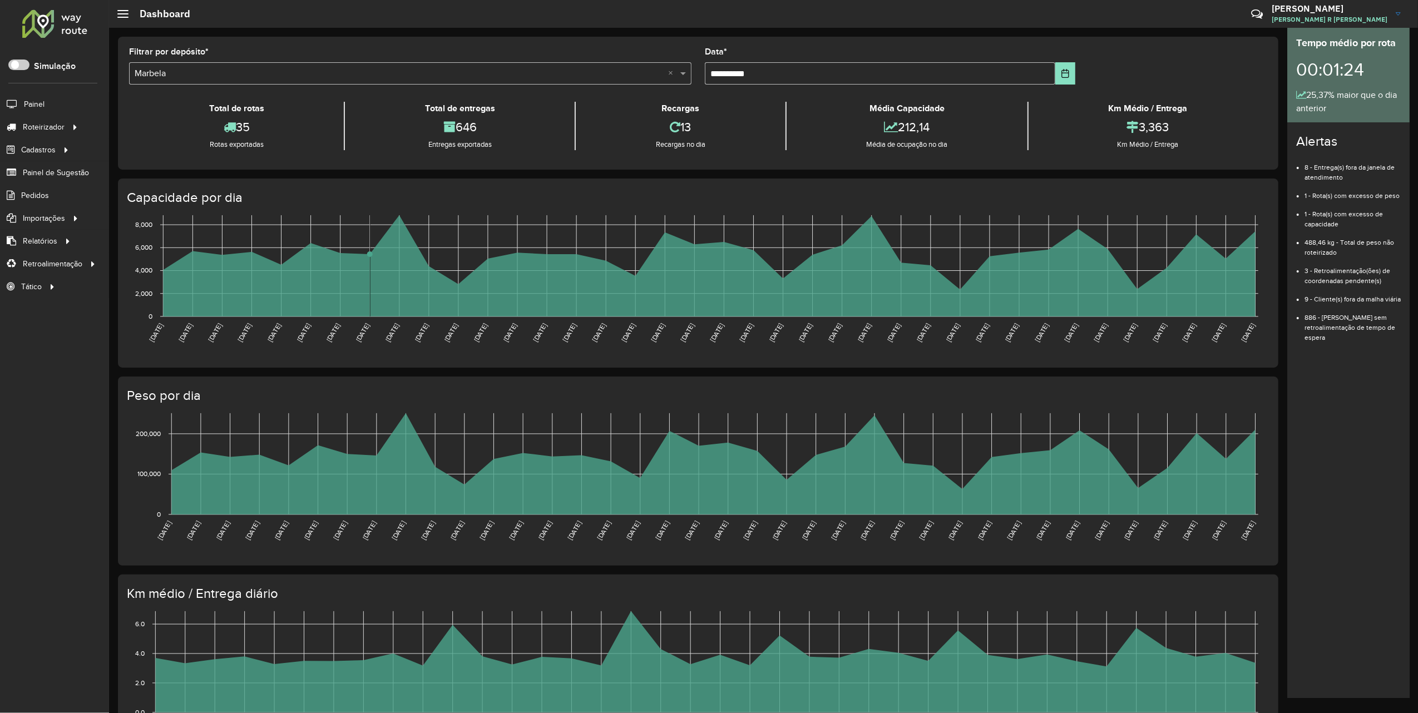 Image resolution: width=1418 pixels, height=713 pixels. Describe the element at coordinates (143, 270) in the screenshot. I see `text: 4,000` at that location.